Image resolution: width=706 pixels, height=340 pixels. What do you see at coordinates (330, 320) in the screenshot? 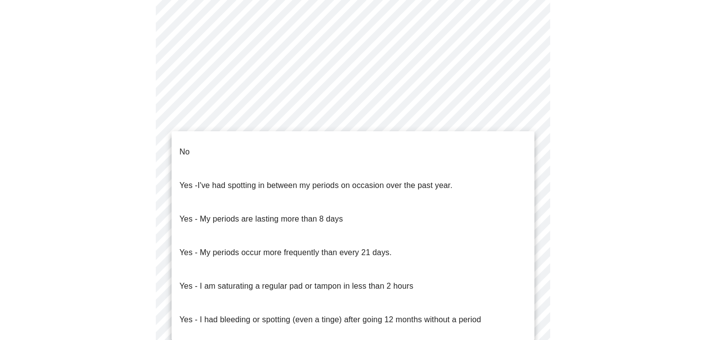
I see `p: Yes - I had bleeding or spotting (even a tinge) after going 12 months without a period` at bounding box center [330, 320].